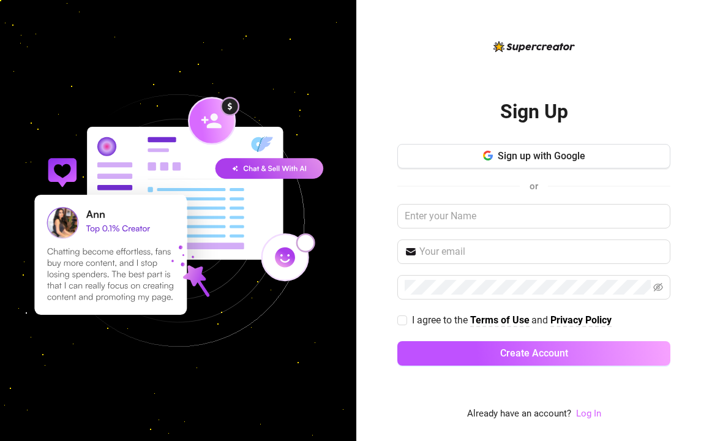 The image size is (712, 441). Describe the element at coordinates (534, 216) in the screenshot. I see `input: Enter your Name` at that location.